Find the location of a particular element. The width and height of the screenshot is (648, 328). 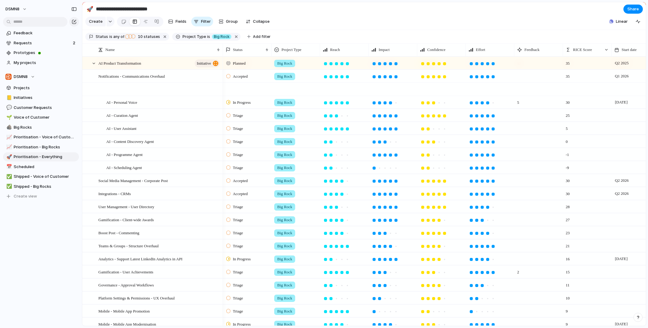

span: initiative is located at coordinates (204, 64).